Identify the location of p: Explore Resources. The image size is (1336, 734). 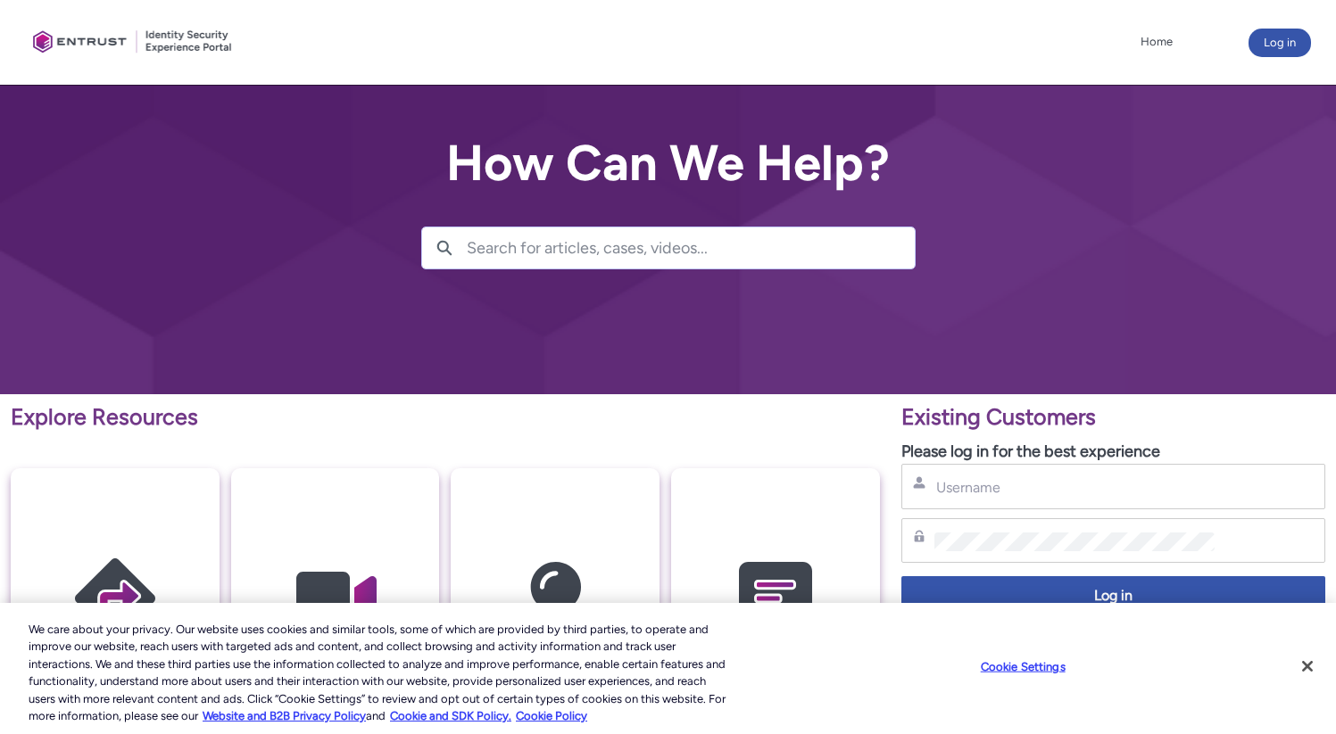
(445, 418).